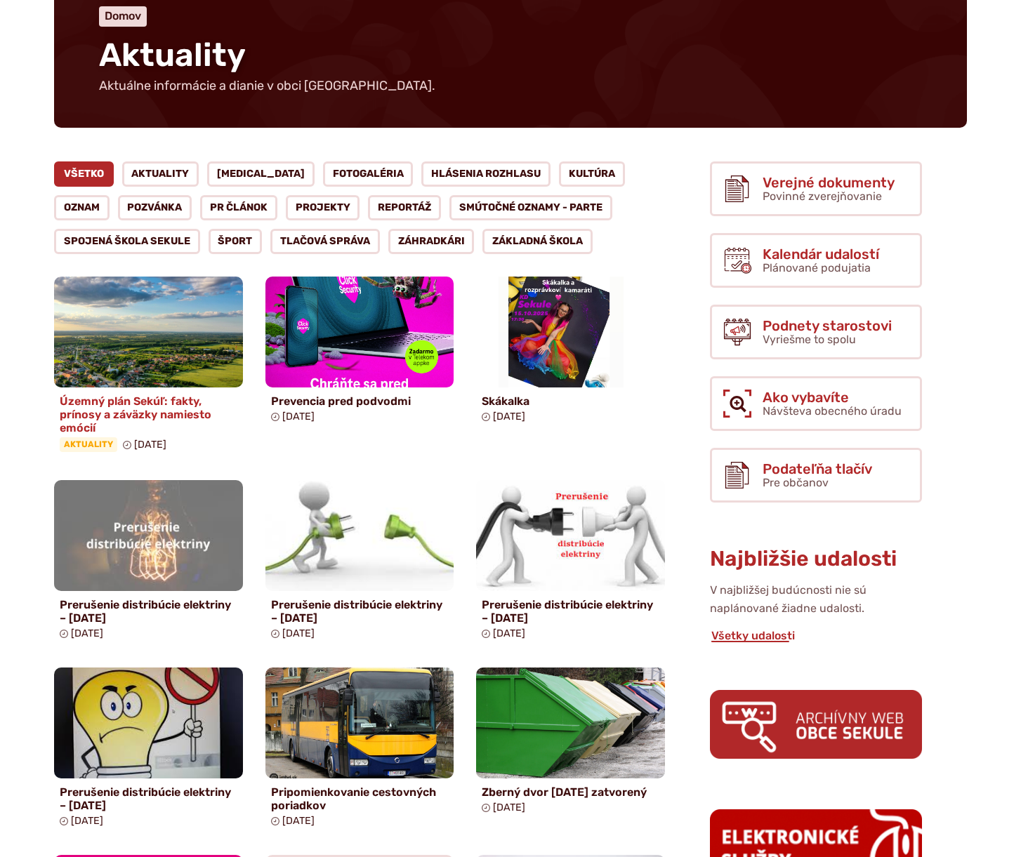 This screenshot has height=857, width=1021. I want to click on span: Vyriešme to spolu, so click(809, 339).